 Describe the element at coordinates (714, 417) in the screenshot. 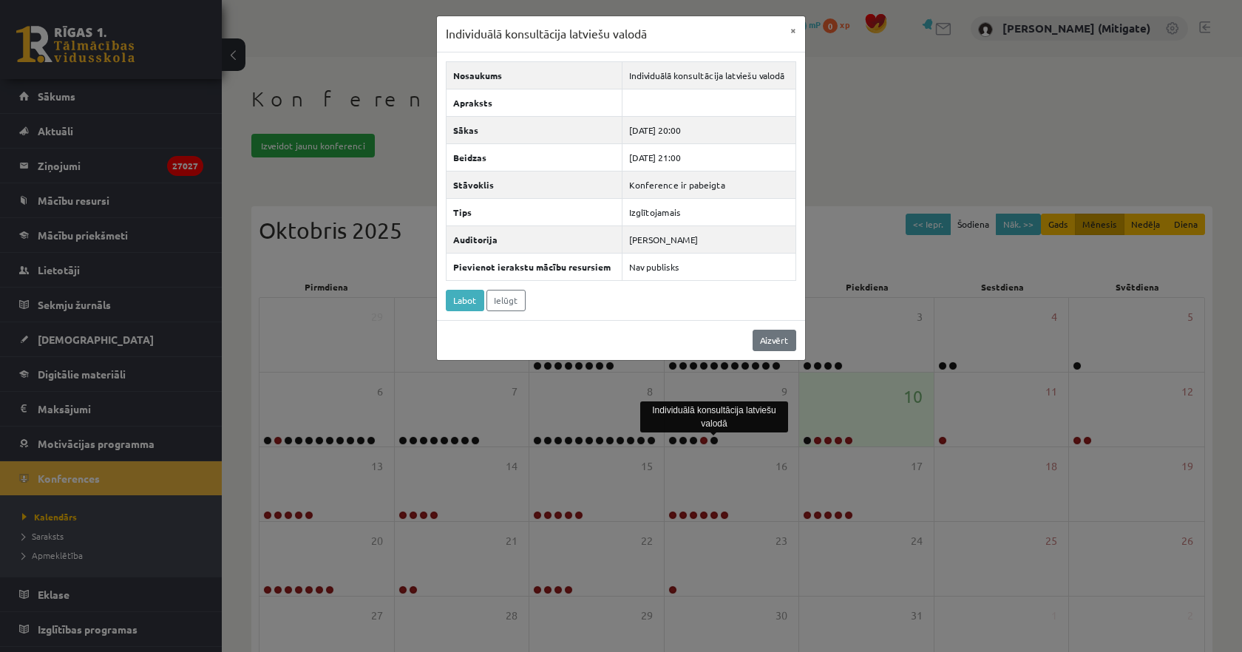

I see `div: Individuālā konsultācija latviešu valodā` at that location.